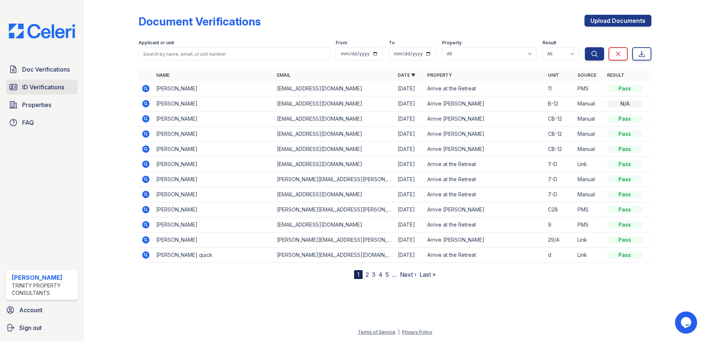  Describe the element at coordinates (42, 123) in the screenshot. I see `a: FAQ` at that location.